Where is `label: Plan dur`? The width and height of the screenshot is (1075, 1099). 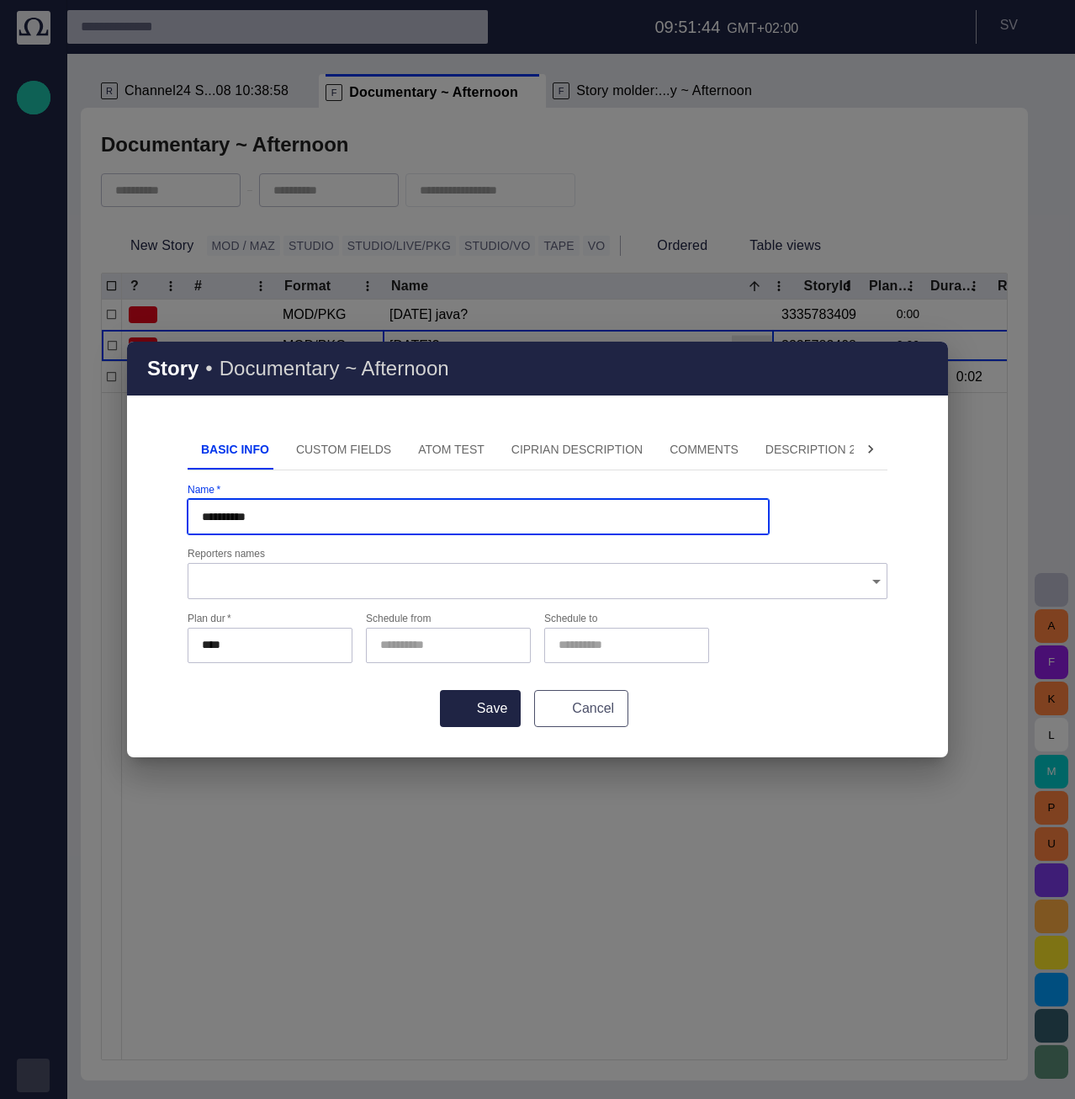 label: Plan dur is located at coordinates (209, 617).